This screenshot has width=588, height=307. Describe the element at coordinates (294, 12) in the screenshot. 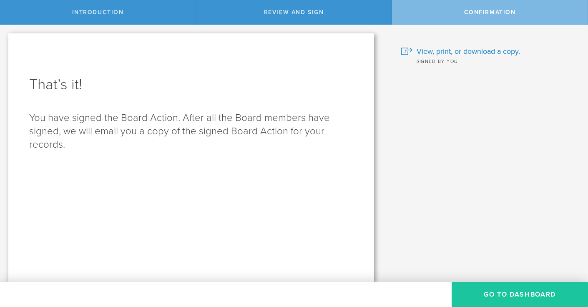

I see `span: Review and Sign` at that location.